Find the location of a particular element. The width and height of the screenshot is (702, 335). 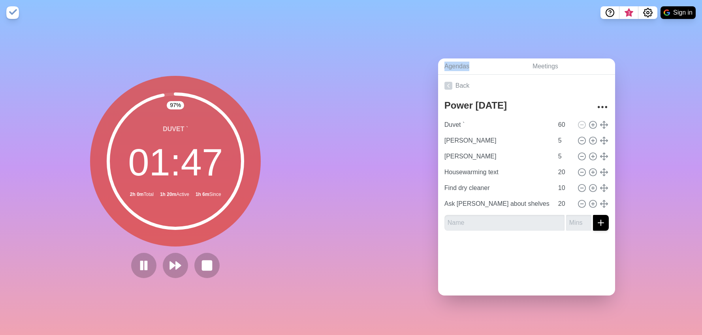

button: What’s new is located at coordinates (629, 13).